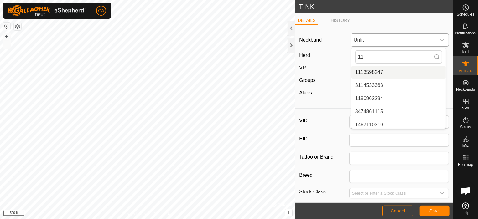 The height and width of the screenshot is (219, 478). Describe the element at coordinates (324, 121) in the screenshot. I see `label: VID` at that location.